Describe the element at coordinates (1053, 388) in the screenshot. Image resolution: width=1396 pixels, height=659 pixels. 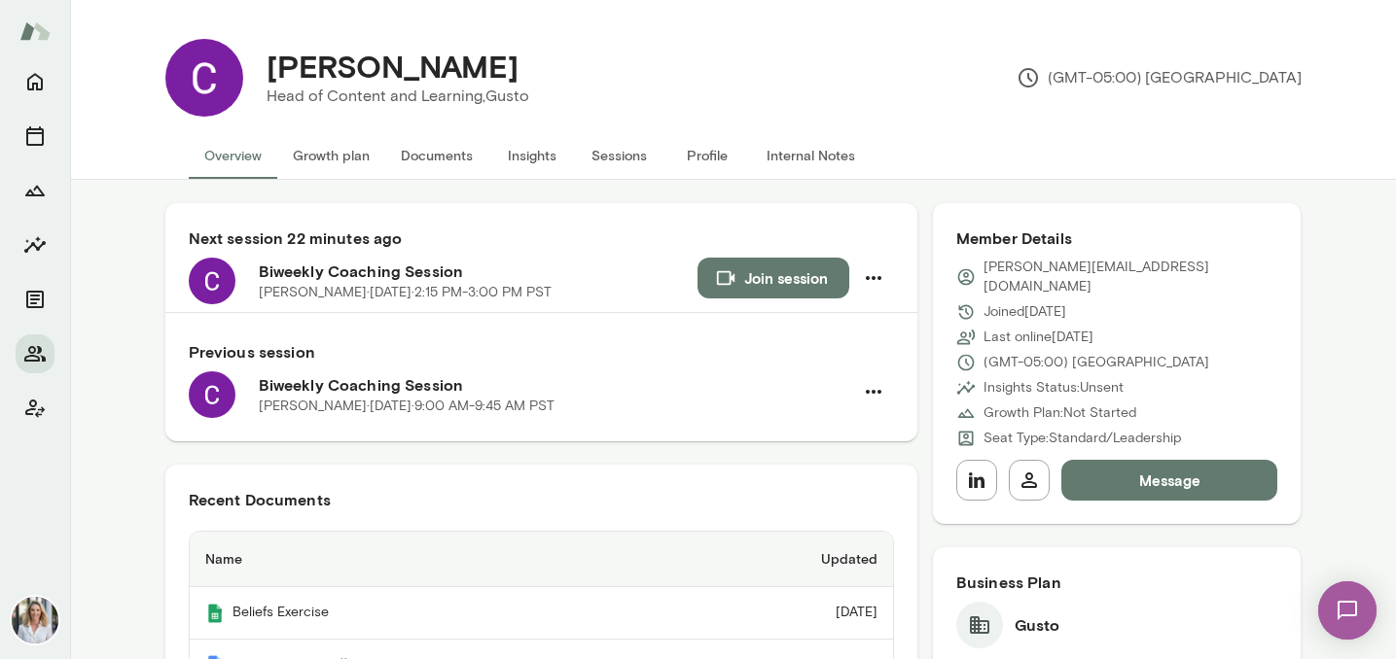
I see `p: Insights Status: Unsent` at that location.